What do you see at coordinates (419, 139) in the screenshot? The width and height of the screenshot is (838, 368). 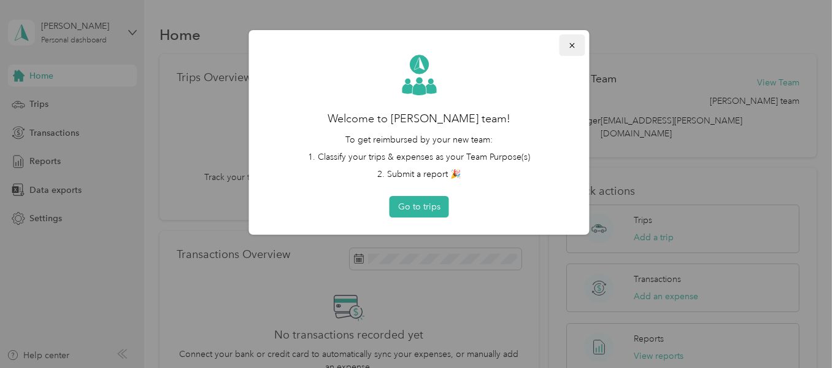 I see `p: To get reimbursed by your new team:` at bounding box center [419, 139].